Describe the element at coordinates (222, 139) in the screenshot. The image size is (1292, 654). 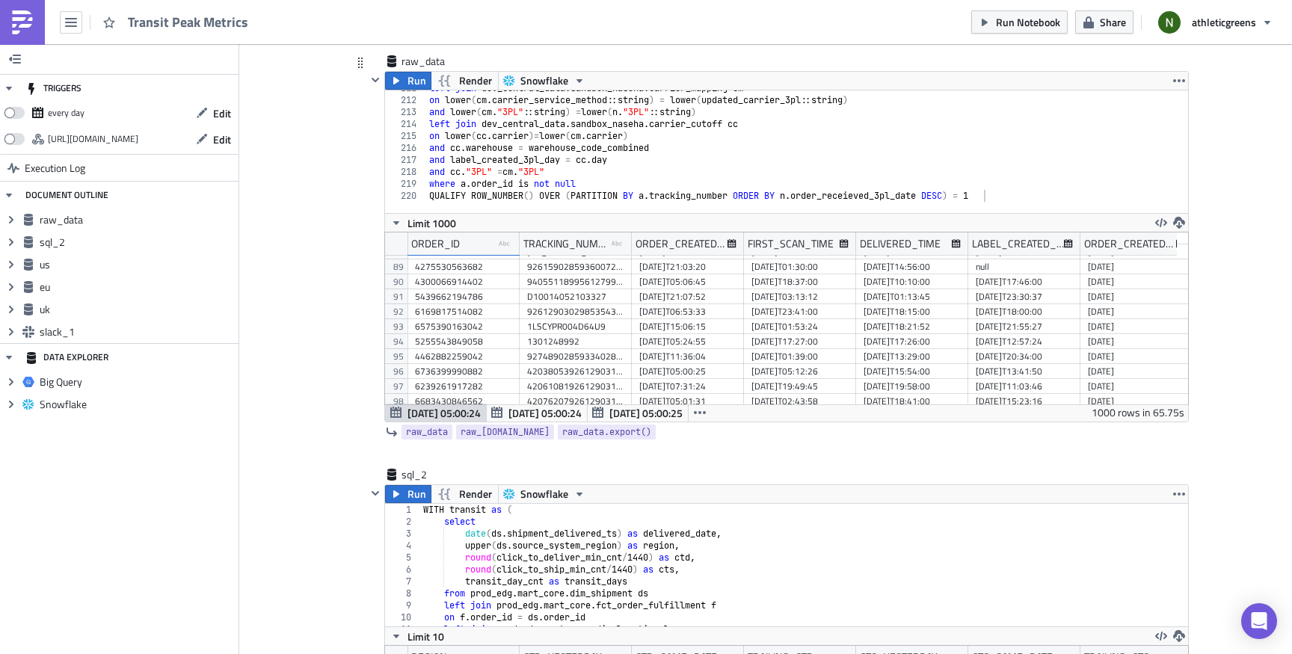
I see `span: Edit` at that location.